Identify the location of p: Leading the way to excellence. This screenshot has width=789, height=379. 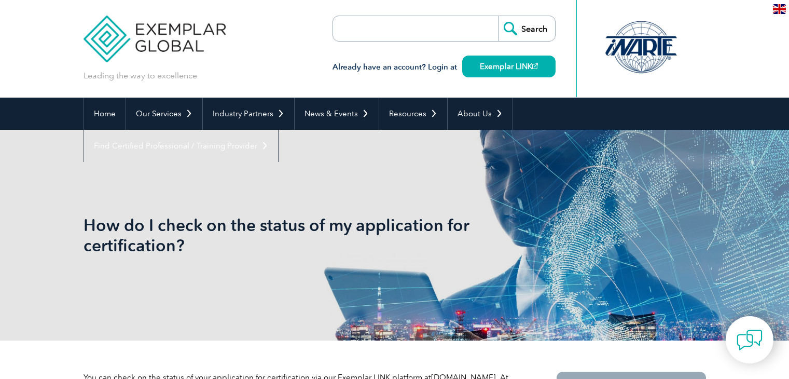
(140, 76).